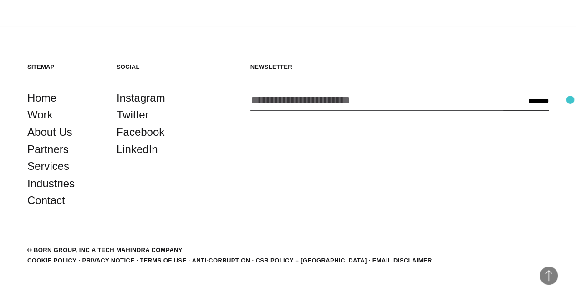 The image size is (576, 303). I want to click on div: © BORN GROUP, INC A Tech Mahindra Company, so click(105, 250).